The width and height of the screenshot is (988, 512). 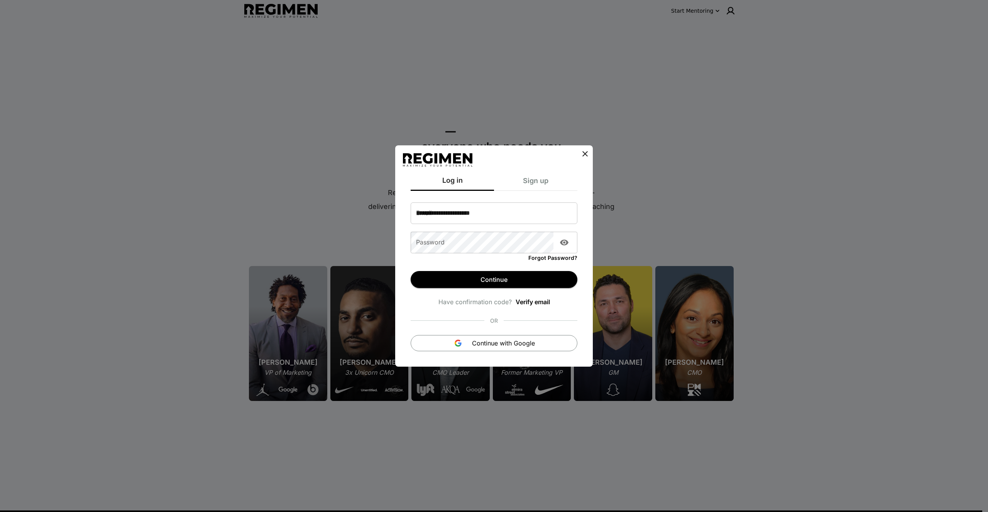 What do you see at coordinates (564, 243) in the screenshot?
I see `button: Show password` at bounding box center [564, 243].